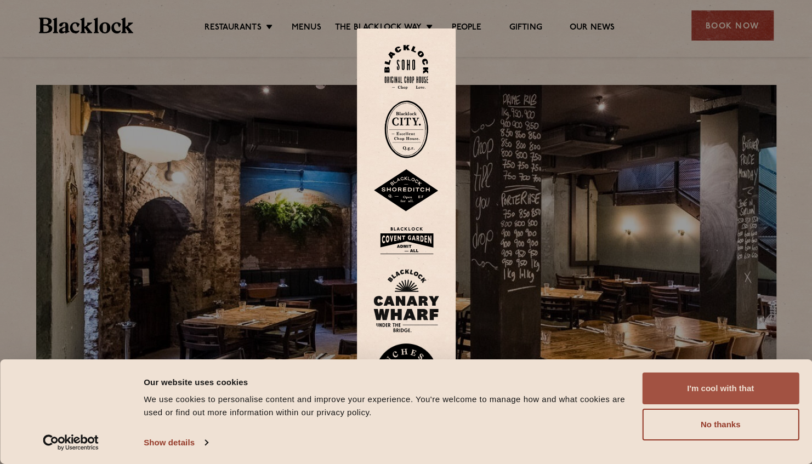 This screenshot has width=812, height=464. What do you see at coordinates (406, 241) in the screenshot?
I see `img: BLA_1470_CoventGarden_Website_Solid.svg` at bounding box center [406, 241].